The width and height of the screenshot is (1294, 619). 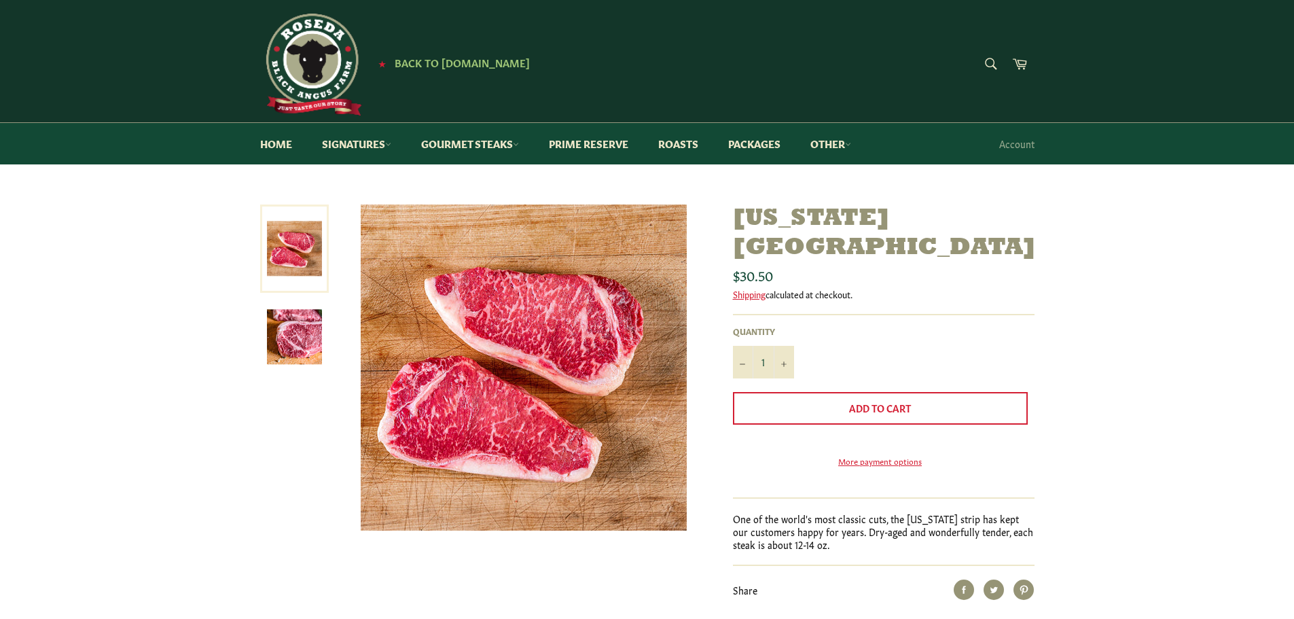 I want to click on a: Other, so click(x=831, y=143).